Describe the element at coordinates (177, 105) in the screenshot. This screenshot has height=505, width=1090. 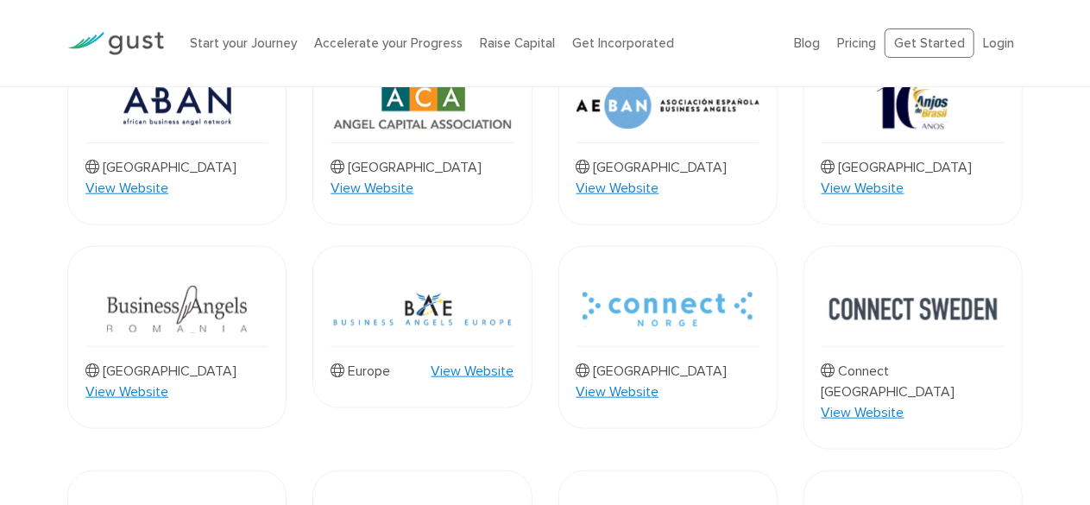
I see `img: Aban` at that location.